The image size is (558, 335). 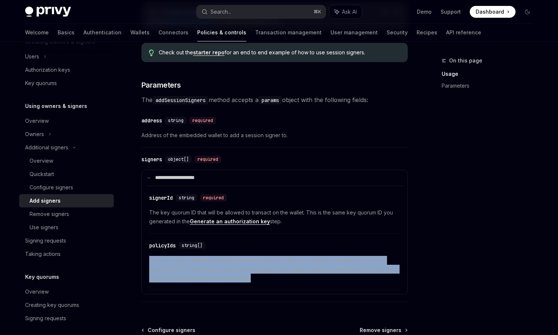 What do you see at coordinates (66, 174) in the screenshot?
I see `a: Quickstart` at bounding box center [66, 174].